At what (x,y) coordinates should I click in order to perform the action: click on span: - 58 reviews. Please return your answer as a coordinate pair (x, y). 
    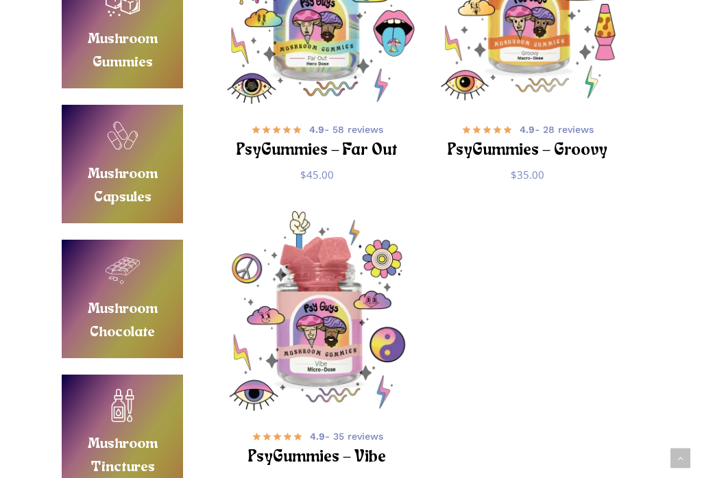
    Looking at the image, I should click on (346, 130).